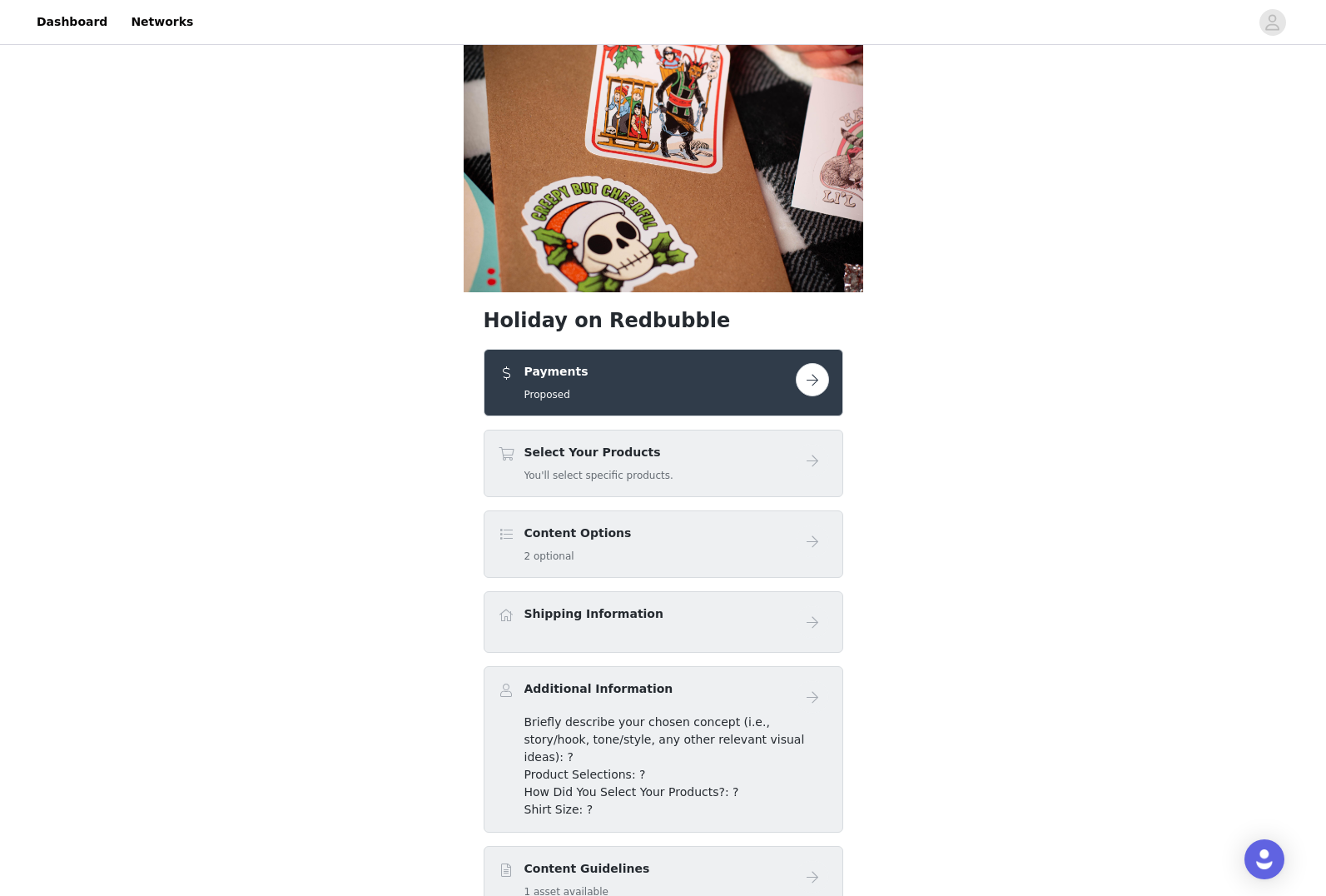 The height and width of the screenshot is (896, 1326). I want to click on div: Additional Information, so click(663, 750).